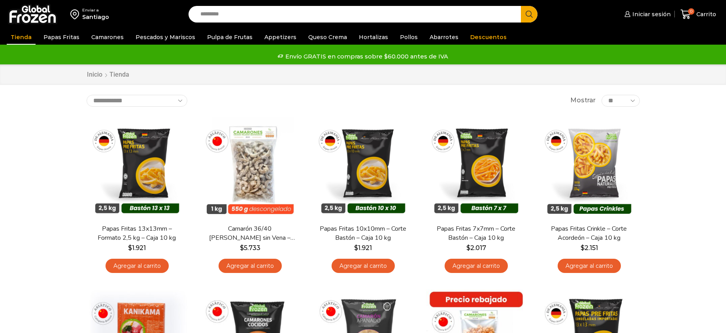 This screenshot has height=333, width=726. Describe the element at coordinates (583, 100) in the screenshot. I see `span: Mostrar` at that location.